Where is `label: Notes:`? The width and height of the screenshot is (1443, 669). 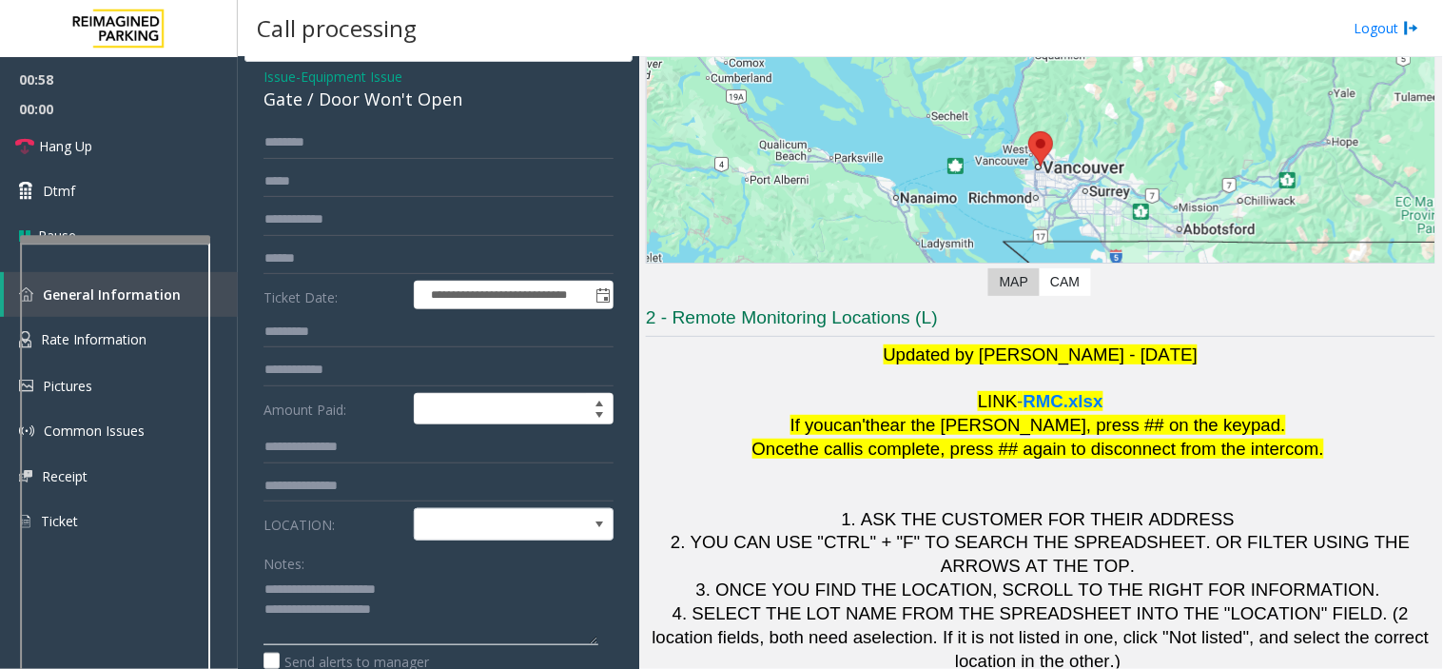
label: Notes: is located at coordinates (283, 560).